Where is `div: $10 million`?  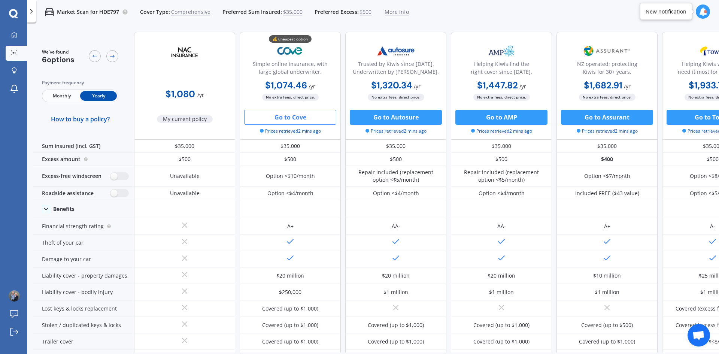
div: $10 million is located at coordinates (607, 276).